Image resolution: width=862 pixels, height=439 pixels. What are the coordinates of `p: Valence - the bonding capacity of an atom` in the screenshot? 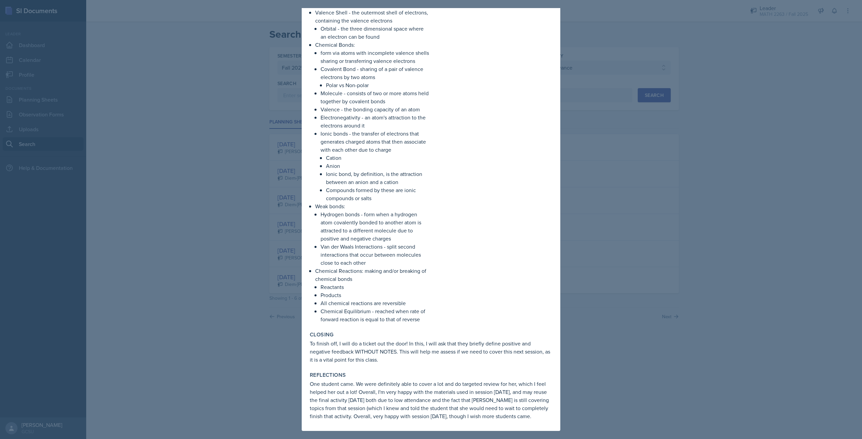 It's located at (375, 109).